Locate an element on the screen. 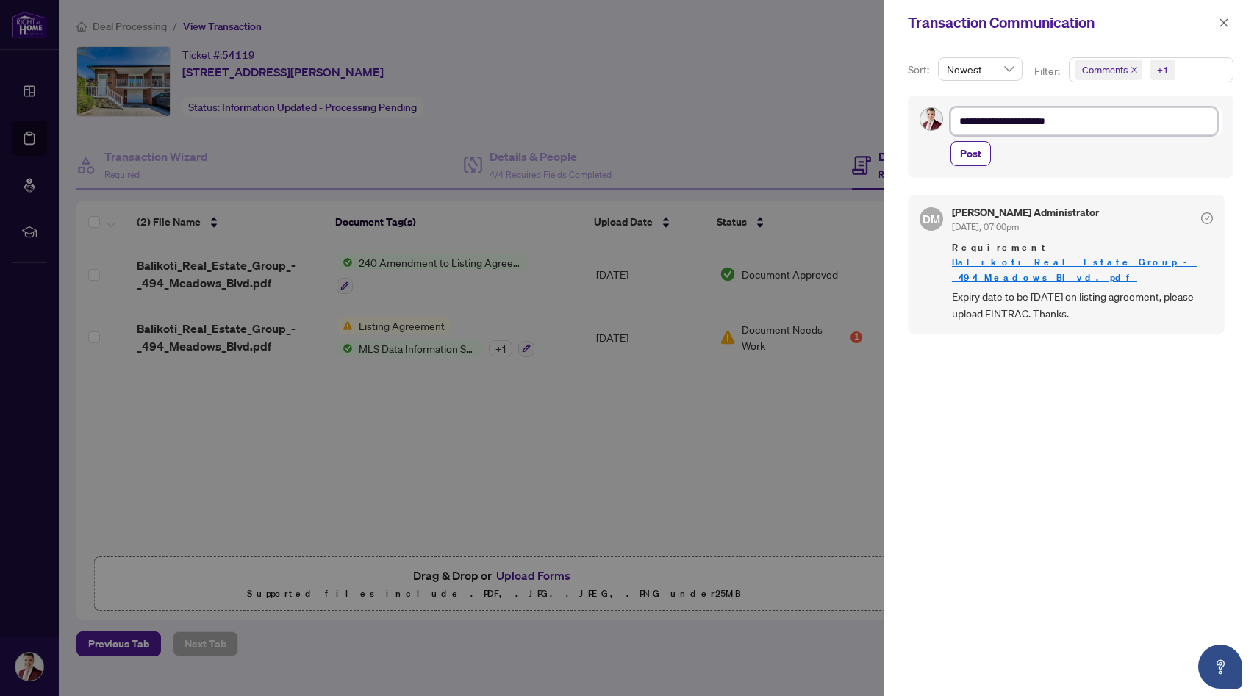  span: Post is located at coordinates (970, 154).